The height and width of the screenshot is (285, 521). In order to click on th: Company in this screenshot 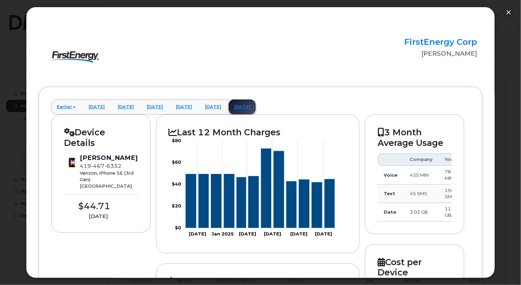, I will do `click(421, 160)`.